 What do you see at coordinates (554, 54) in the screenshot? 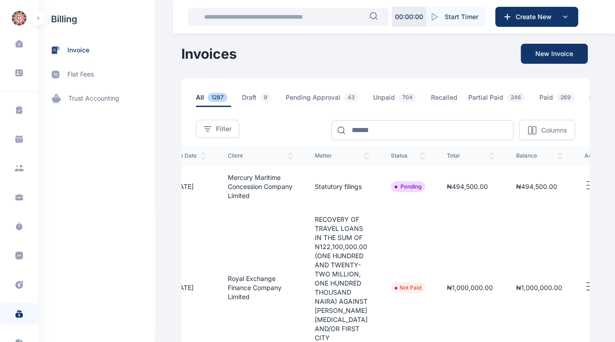
I see `button: New Invoice` at bounding box center [554, 54].